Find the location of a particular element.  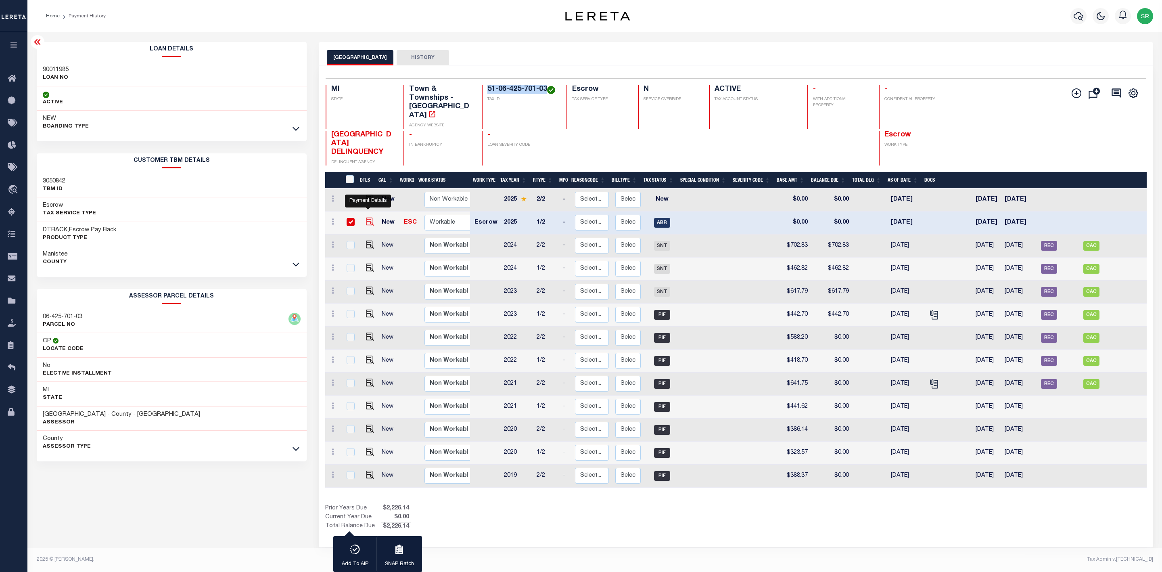

td: $641.75 is located at coordinates (794, 384).